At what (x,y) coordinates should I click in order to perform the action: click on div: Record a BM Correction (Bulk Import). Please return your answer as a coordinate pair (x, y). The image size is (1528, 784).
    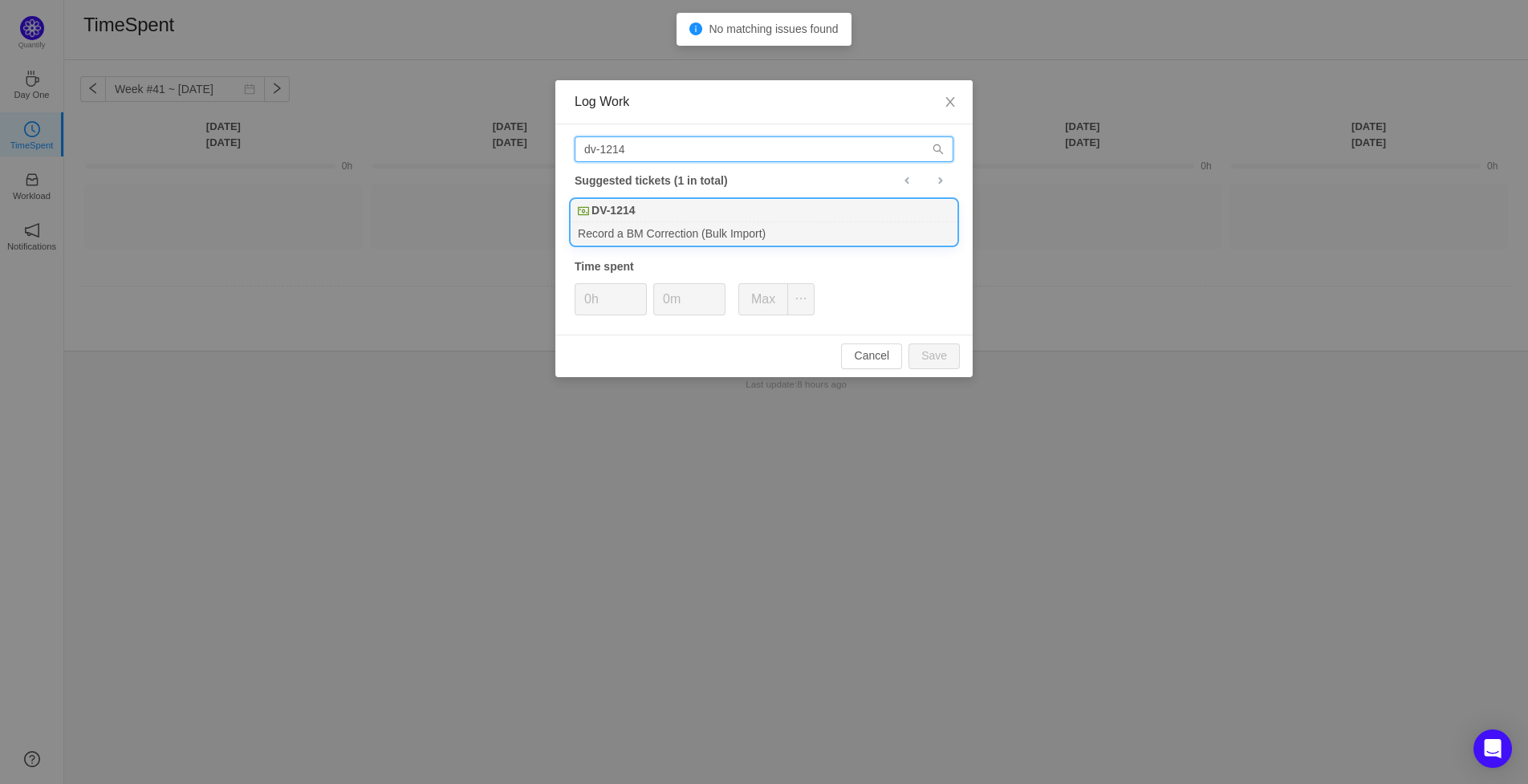
    Looking at the image, I should click on (764, 233).